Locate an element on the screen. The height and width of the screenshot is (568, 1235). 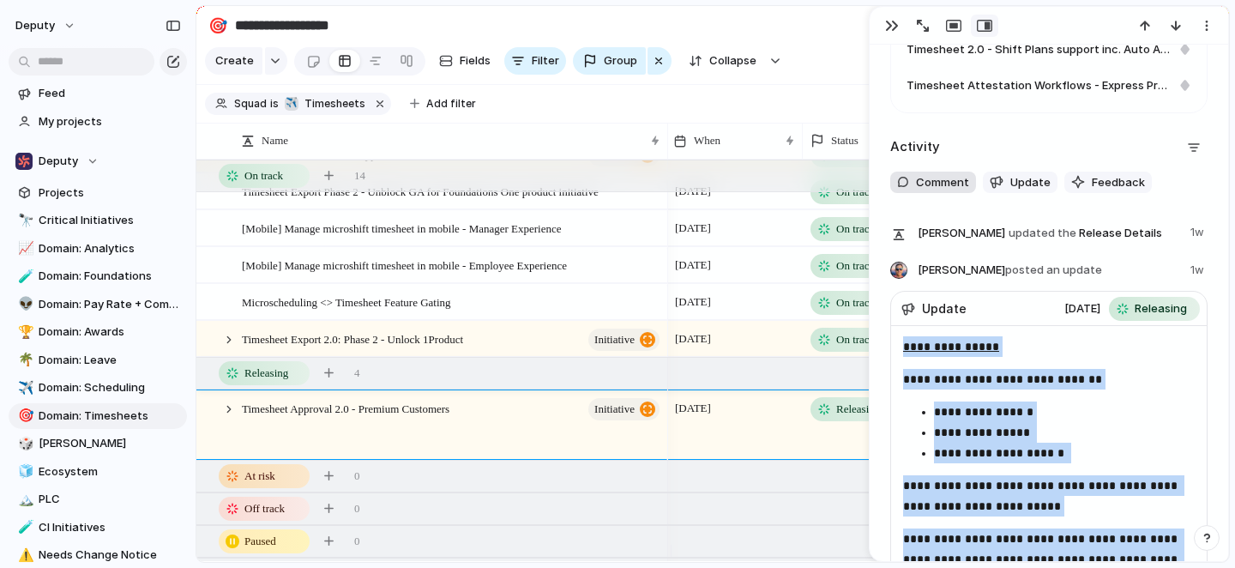
span: Domain: Awards is located at coordinates (110, 332).